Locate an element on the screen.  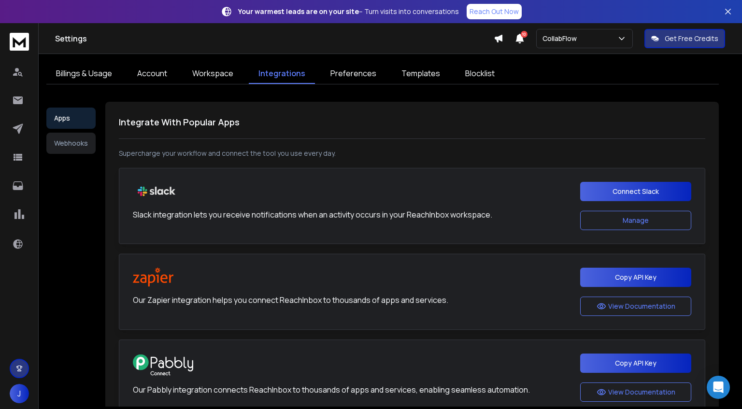
a: Blocklist is located at coordinates (479, 74).